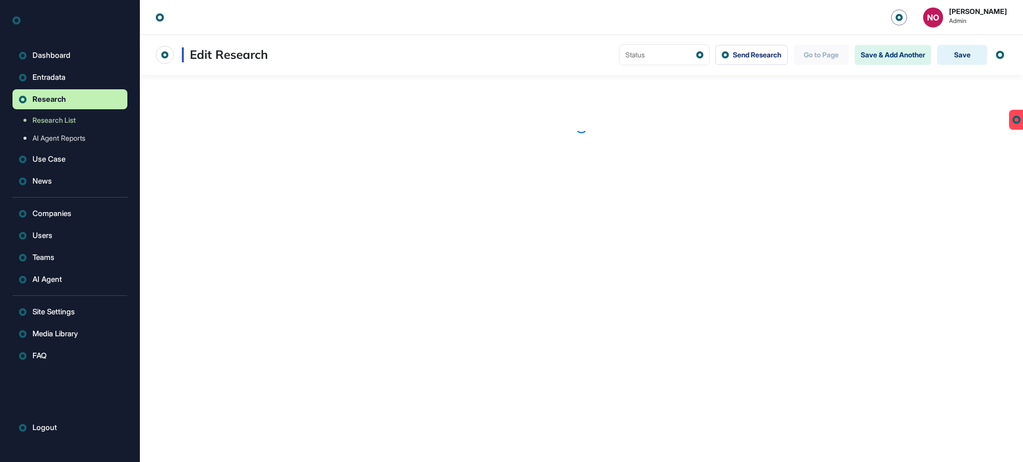 The height and width of the screenshot is (462, 1023). I want to click on button: Send Research, so click(751, 55).